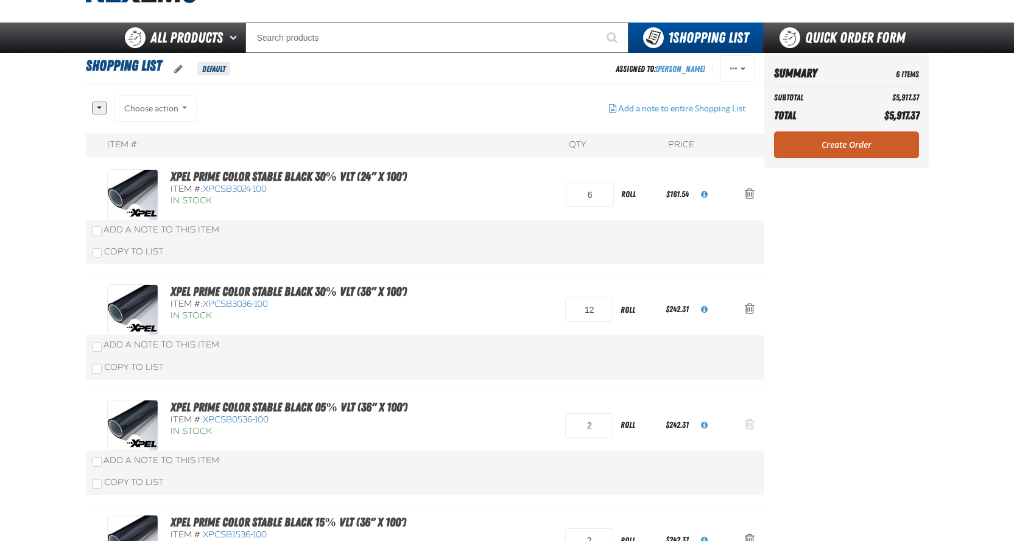 This screenshot has width=1014, height=541. I want to click on a: XPEL PRIME Color Stable Black 05% VLT (36" x 100'), so click(289, 407).